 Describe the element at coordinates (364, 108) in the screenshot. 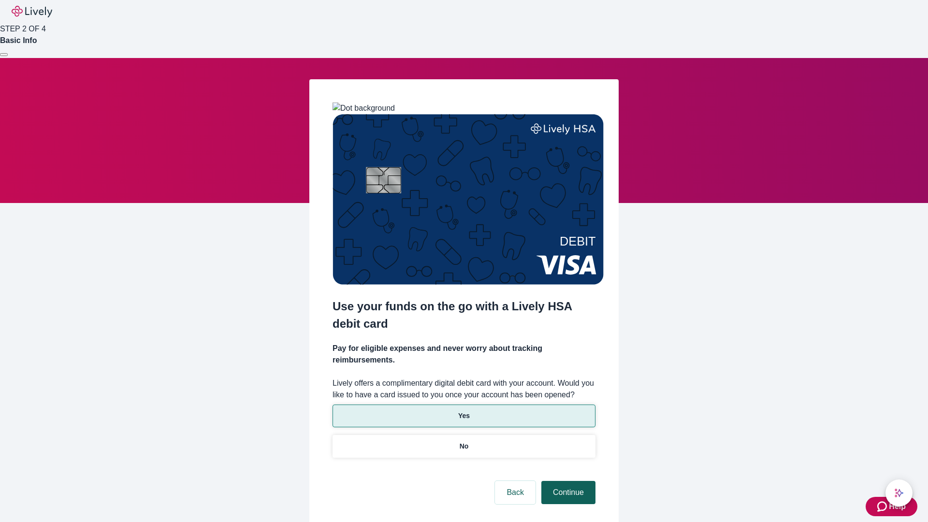

I see `img: Dot background` at that location.